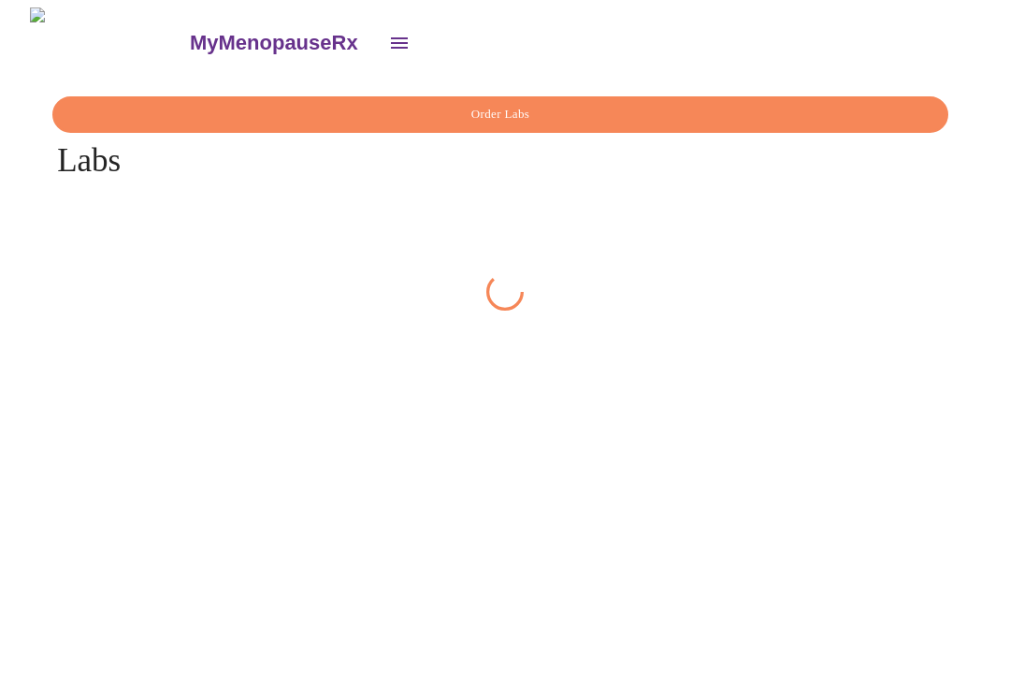 The height and width of the screenshot is (698, 1010). Describe the element at coordinates (399, 43) in the screenshot. I see `button: open drawer` at that location.